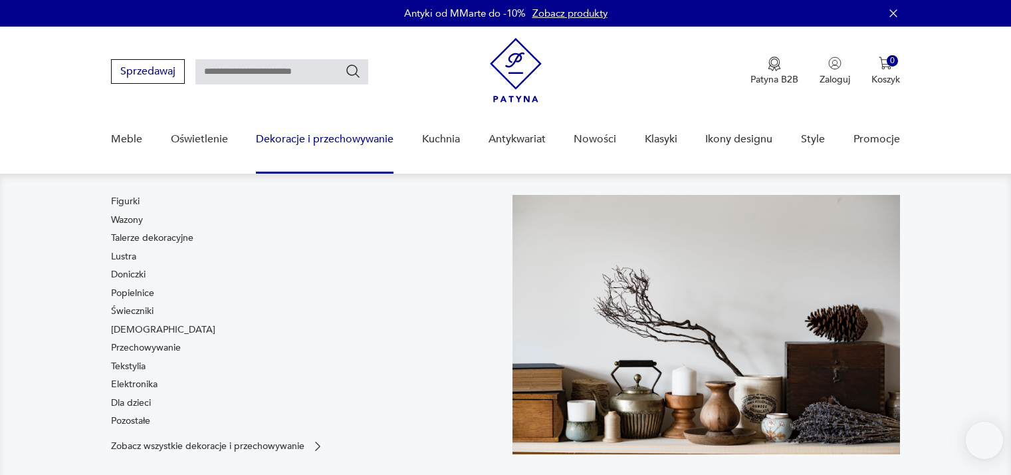 The image size is (1011, 475). I want to click on a: Doniczki, so click(128, 275).